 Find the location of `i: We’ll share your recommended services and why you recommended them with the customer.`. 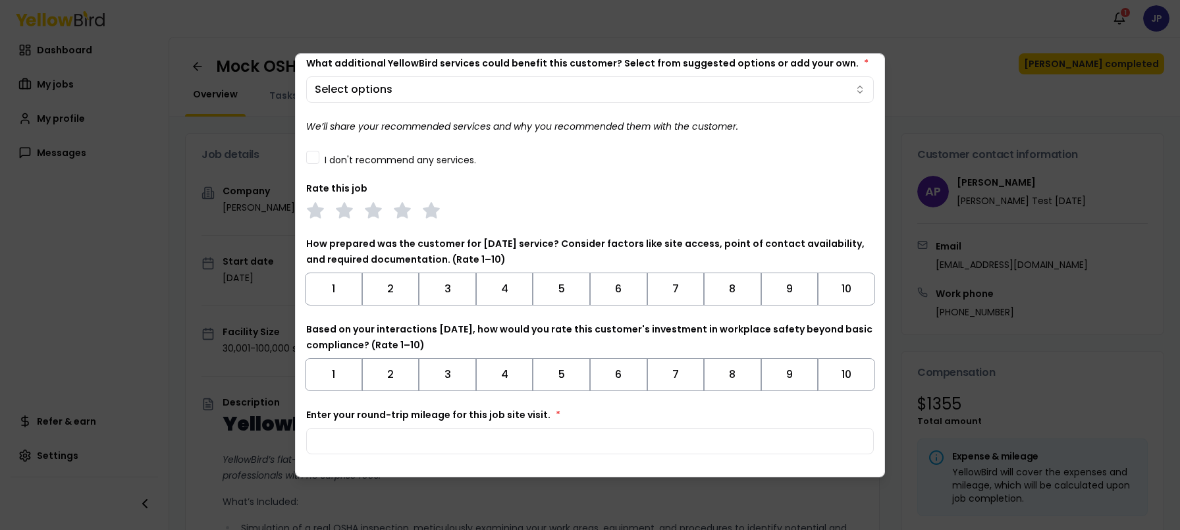

i: We’ll share your recommended services and why you recommended them with the customer. is located at coordinates (522, 126).